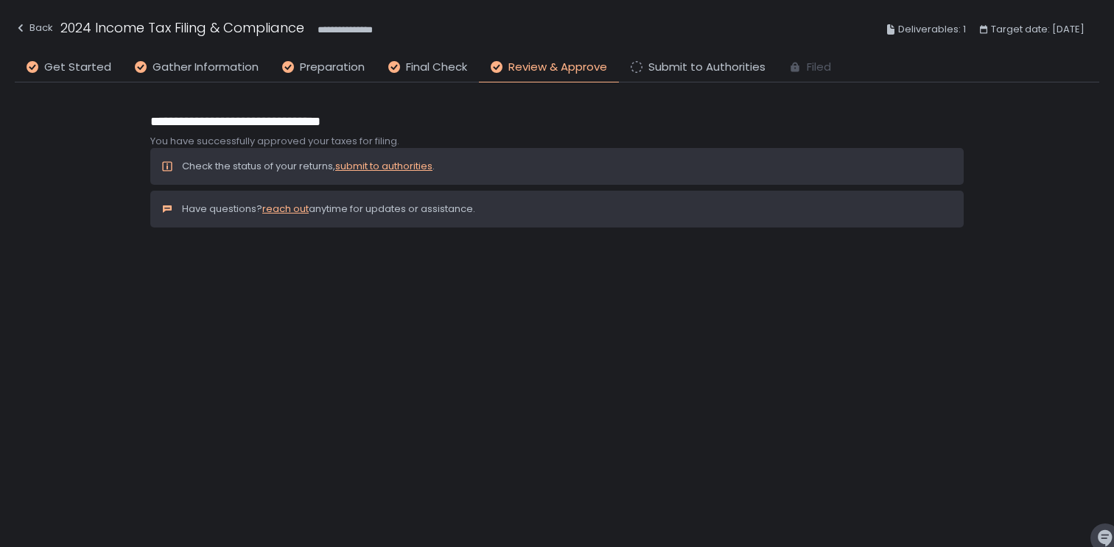  Describe the element at coordinates (34, 29) in the screenshot. I see `button: Back` at that location.